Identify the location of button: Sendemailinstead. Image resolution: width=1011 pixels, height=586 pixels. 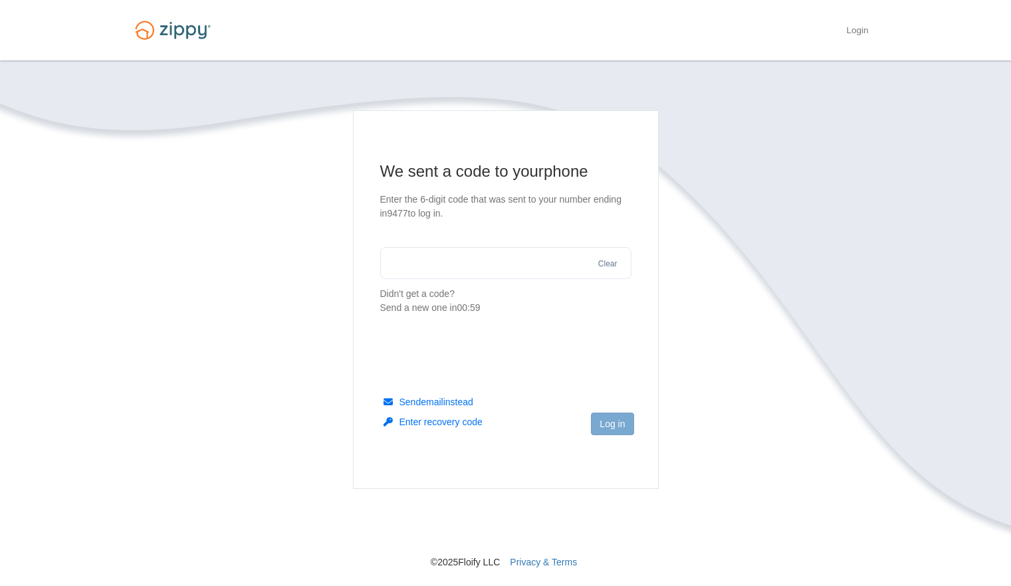
(428, 402).